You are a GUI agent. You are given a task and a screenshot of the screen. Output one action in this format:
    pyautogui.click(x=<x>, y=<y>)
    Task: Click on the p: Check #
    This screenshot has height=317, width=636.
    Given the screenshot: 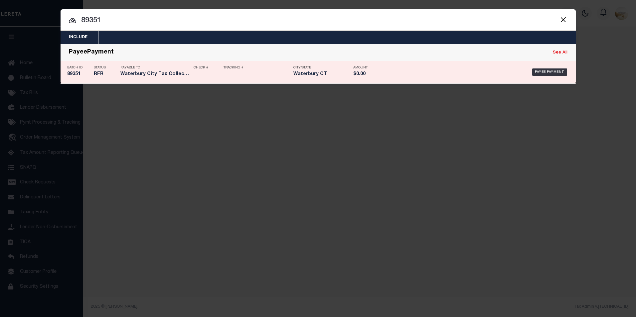 What is the action you would take?
    pyautogui.click(x=207, y=68)
    